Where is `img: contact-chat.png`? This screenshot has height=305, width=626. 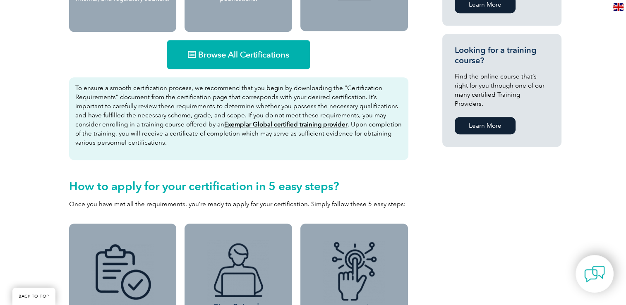 img: contact-chat.png is located at coordinates (595, 274).